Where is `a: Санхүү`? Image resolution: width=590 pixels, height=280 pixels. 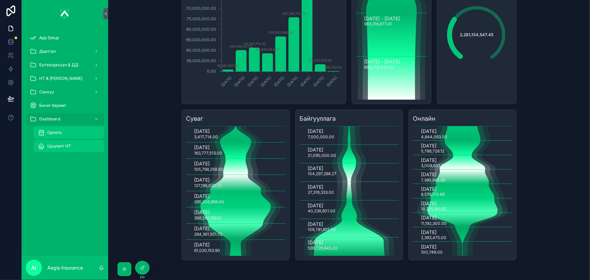 a: Санхүү is located at coordinates (65, 92).